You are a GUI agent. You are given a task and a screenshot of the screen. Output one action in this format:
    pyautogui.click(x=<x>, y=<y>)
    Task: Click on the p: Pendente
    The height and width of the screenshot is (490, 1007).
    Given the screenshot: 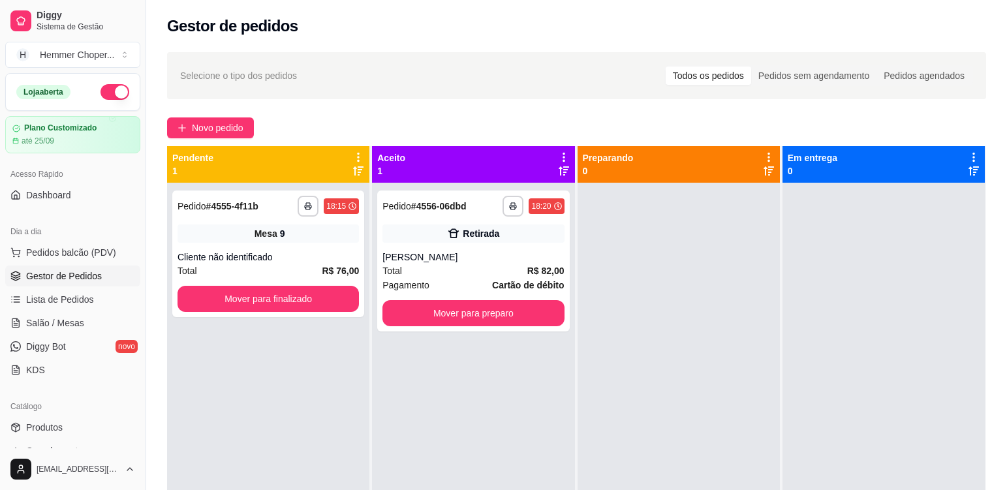 What is the action you would take?
    pyautogui.click(x=193, y=158)
    